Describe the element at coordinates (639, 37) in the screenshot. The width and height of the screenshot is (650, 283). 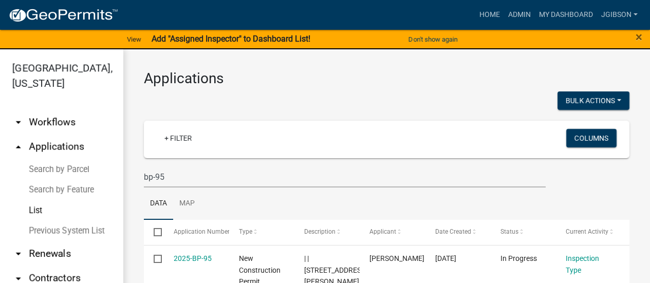
I see `button: Close` at that location.